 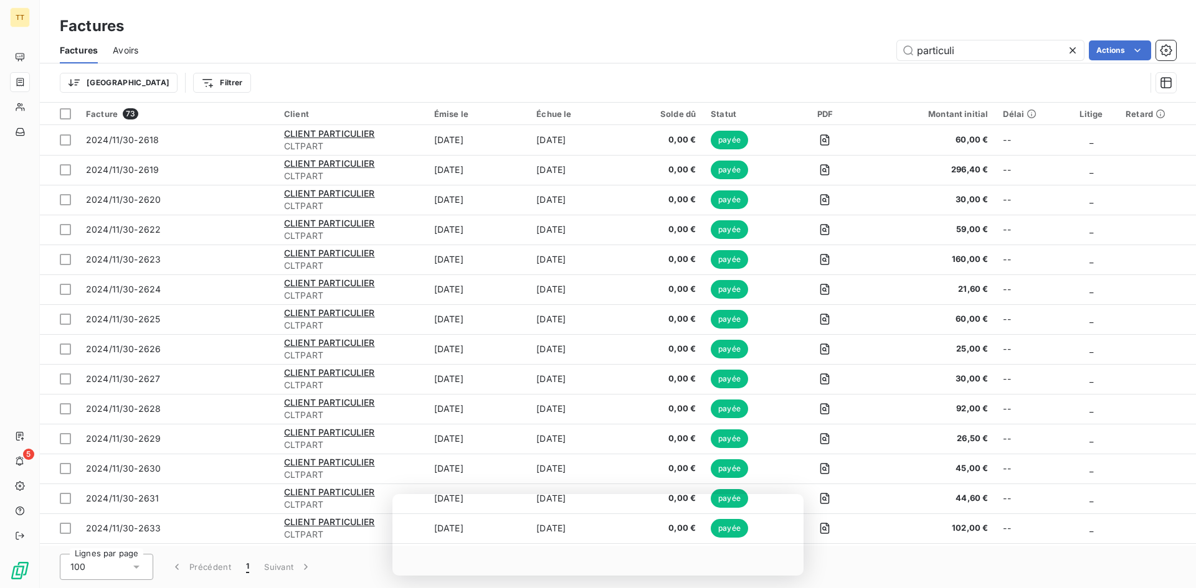 What do you see at coordinates (78, 50) in the screenshot?
I see `span: Factures` at bounding box center [78, 50].